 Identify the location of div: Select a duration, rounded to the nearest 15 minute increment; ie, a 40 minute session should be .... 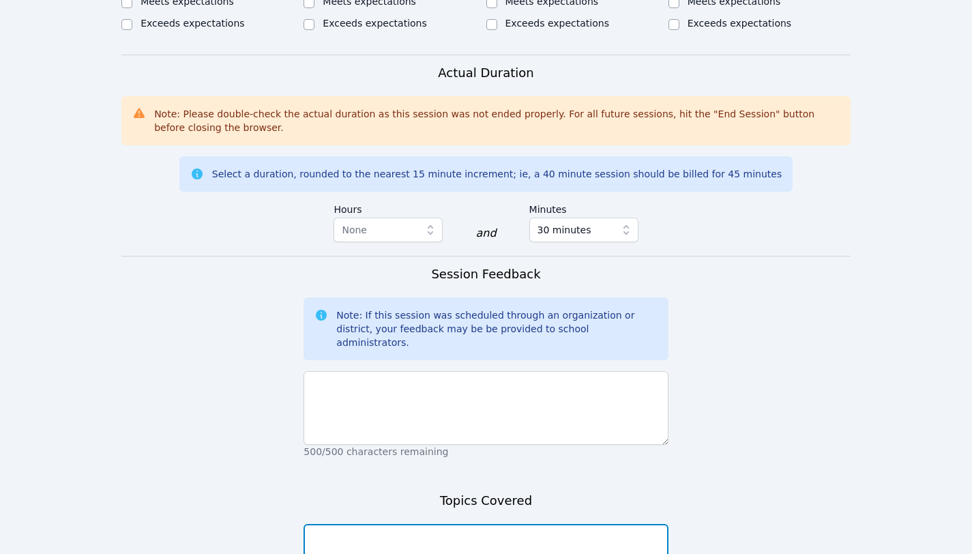
(496, 174).